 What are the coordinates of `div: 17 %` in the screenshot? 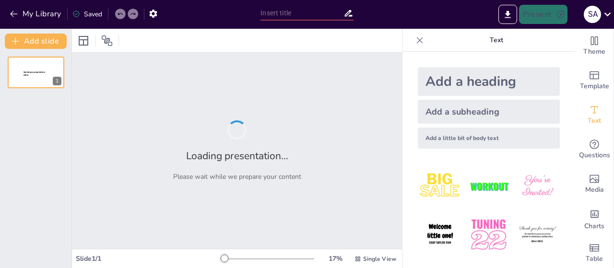 It's located at (335, 259).